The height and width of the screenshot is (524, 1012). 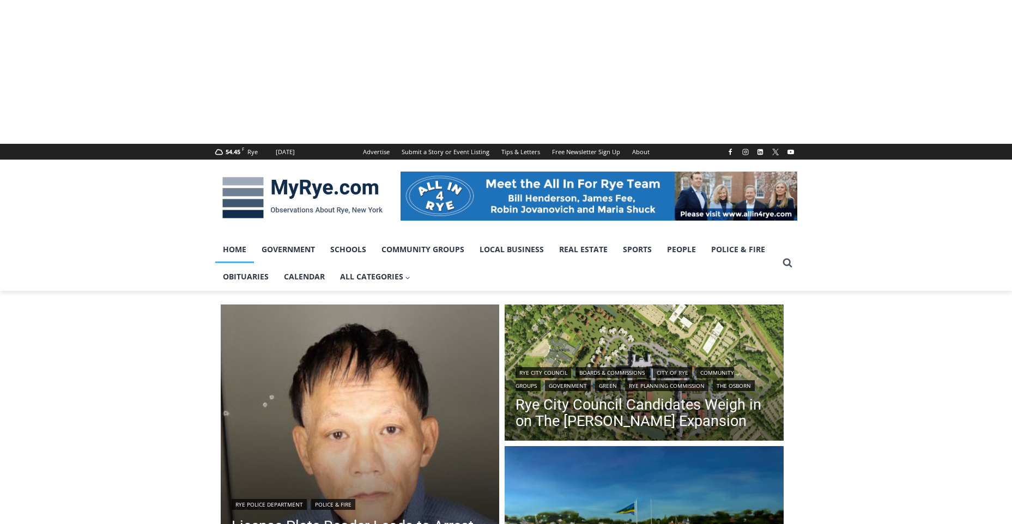 What do you see at coordinates (607, 386) in the screenshot?
I see `a: Green` at bounding box center [607, 386].